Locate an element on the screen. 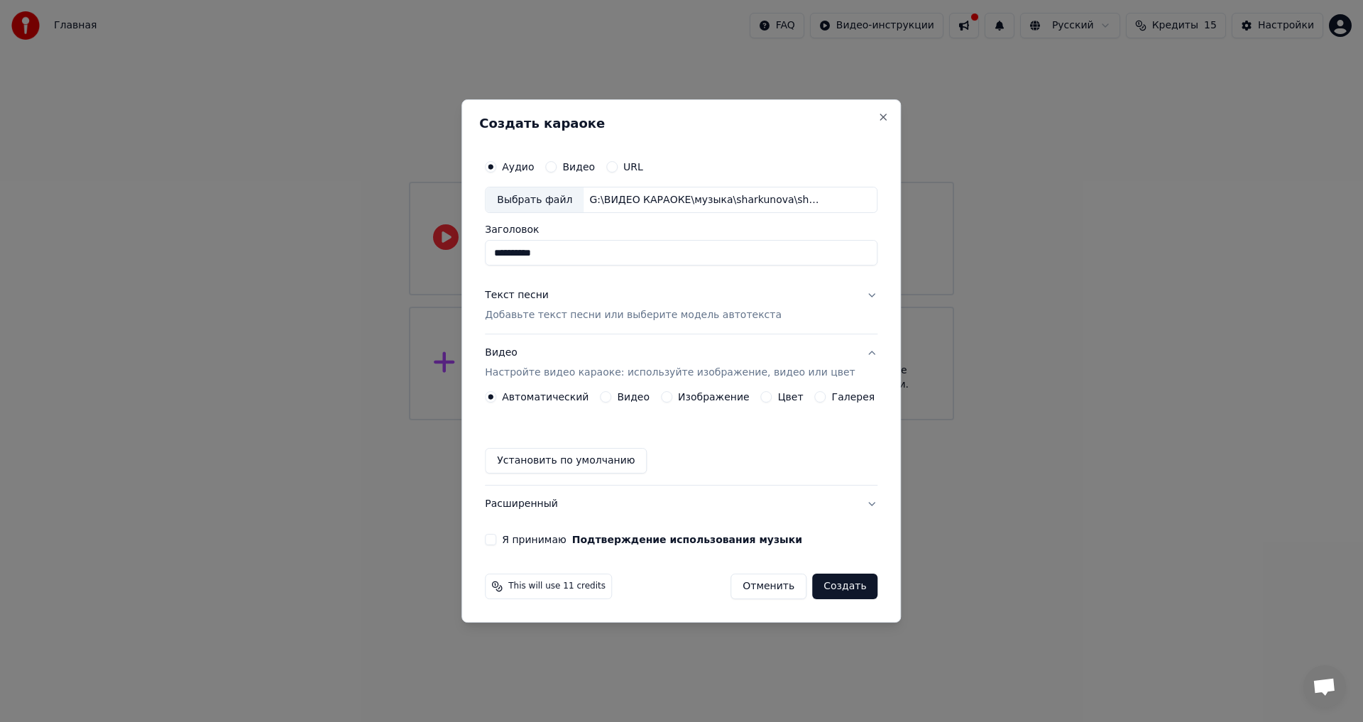 The image size is (1363, 722). p: Добавьте текст песни или выберите модель автотекста is located at coordinates (633, 316).